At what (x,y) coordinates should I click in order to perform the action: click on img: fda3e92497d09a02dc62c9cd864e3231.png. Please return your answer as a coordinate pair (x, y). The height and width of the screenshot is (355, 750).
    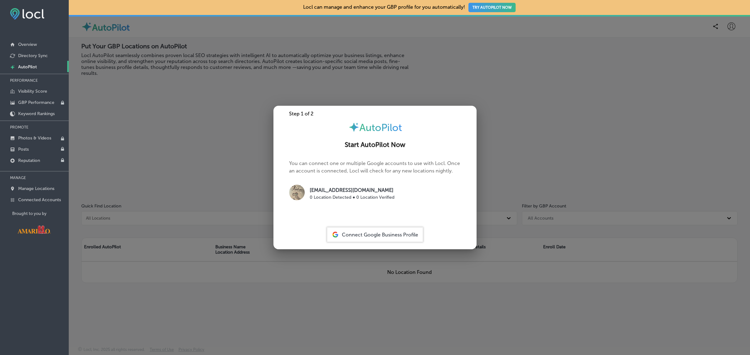
    Looking at the image, I should click on (27, 14).